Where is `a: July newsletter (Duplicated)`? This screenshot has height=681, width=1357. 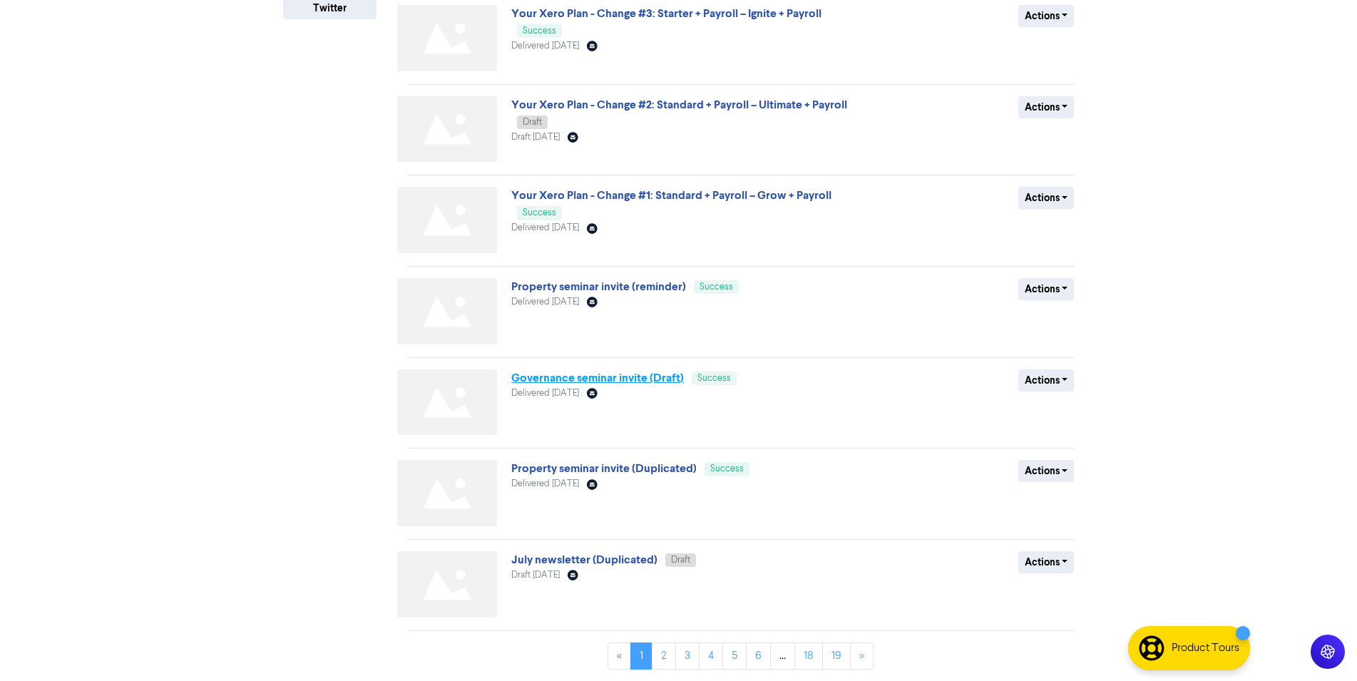
a: July newsletter (Duplicated) is located at coordinates (584, 560).